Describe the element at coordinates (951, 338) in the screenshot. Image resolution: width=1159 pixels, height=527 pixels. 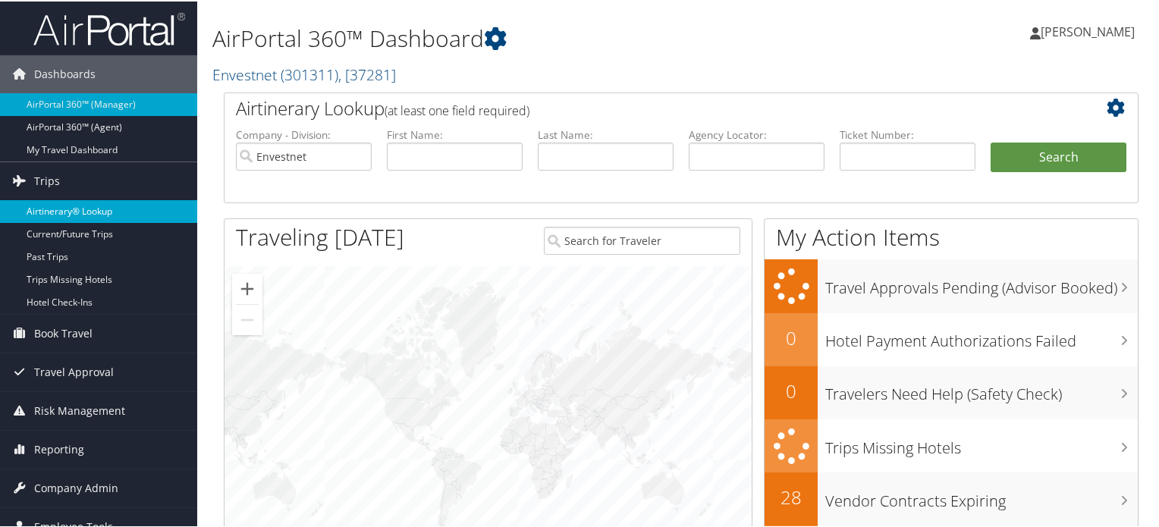
I see `a: 0Hotel Payment Authorizations Failed` at that location.